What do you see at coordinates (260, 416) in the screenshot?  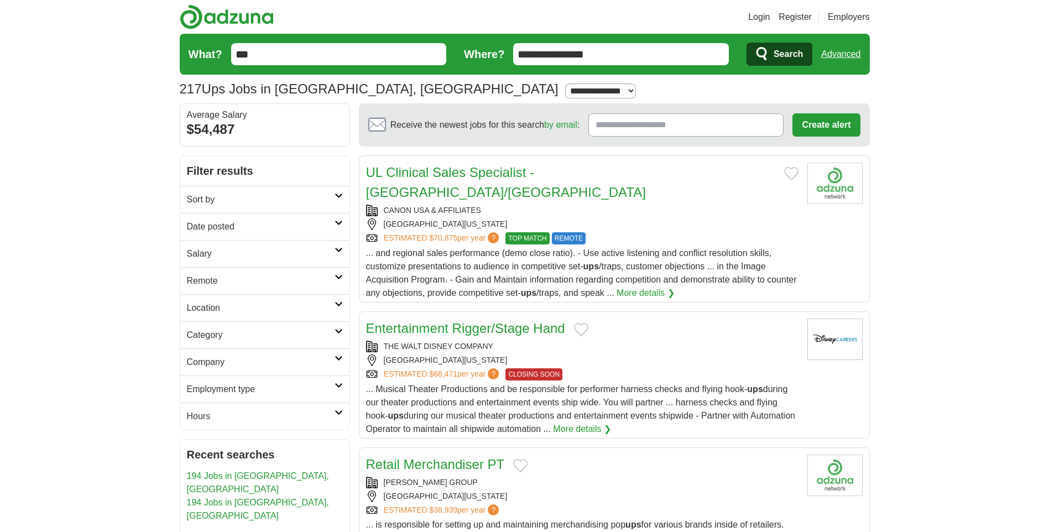 I see `h2: Hours` at bounding box center [260, 416].